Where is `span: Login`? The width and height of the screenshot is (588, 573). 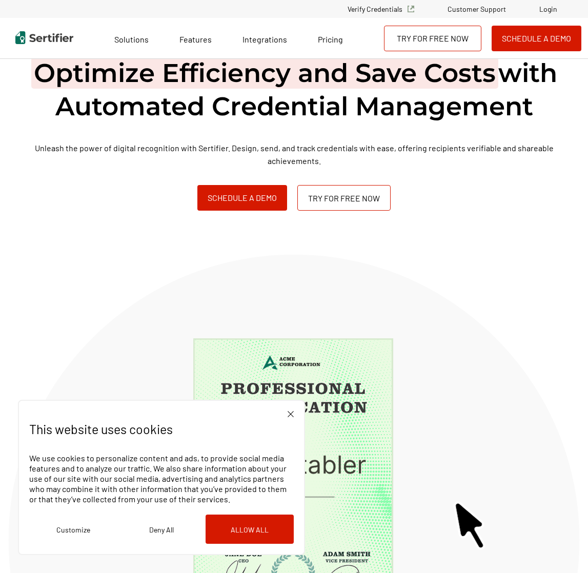 span: Login is located at coordinates (548, 9).